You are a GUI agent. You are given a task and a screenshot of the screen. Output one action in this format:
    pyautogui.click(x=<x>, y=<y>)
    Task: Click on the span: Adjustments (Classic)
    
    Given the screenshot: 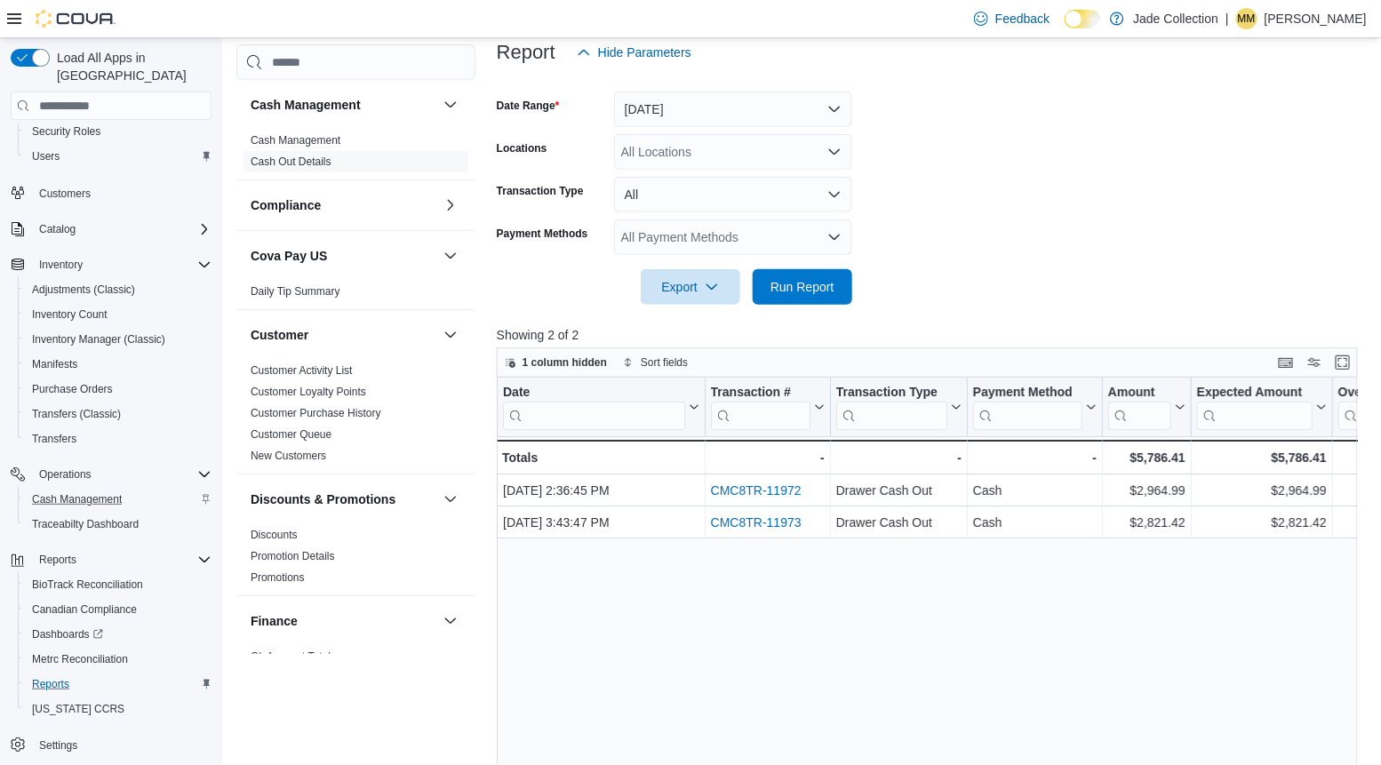 What is the action you would take?
    pyautogui.click(x=118, y=290)
    